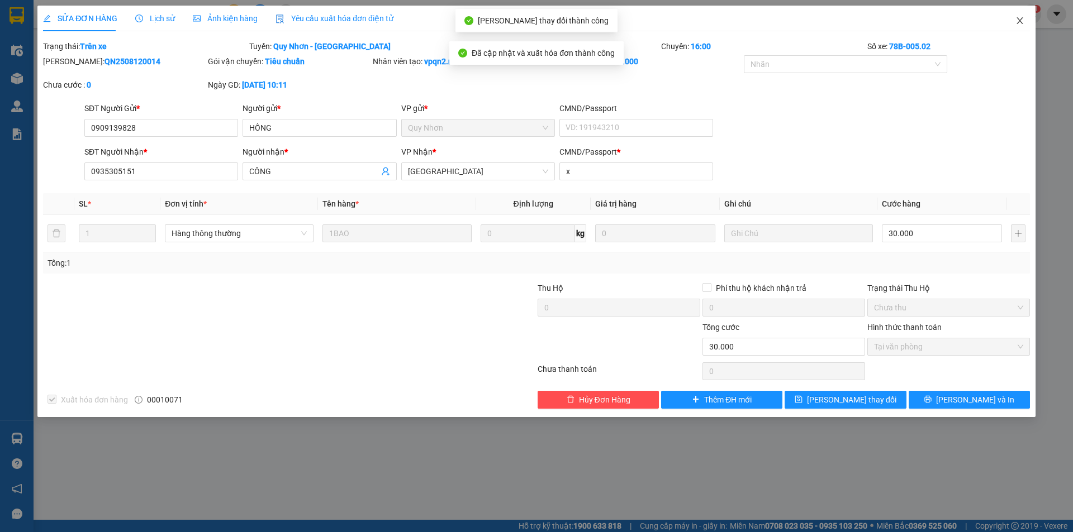 This screenshot has height=532, width=1073. I want to click on label: Hình thức thanh toán, so click(904, 327).